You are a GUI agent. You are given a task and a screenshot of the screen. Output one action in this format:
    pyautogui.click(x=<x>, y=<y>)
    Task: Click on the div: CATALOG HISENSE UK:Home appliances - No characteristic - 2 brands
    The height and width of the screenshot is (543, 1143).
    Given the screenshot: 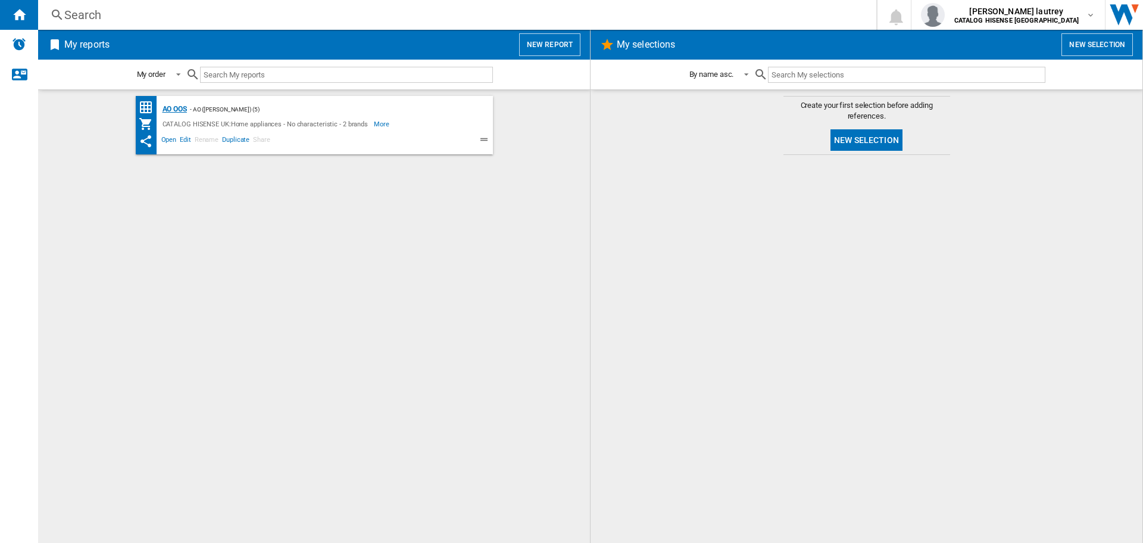 What is the action you would take?
    pyautogui.click(x=267, y=124)
    